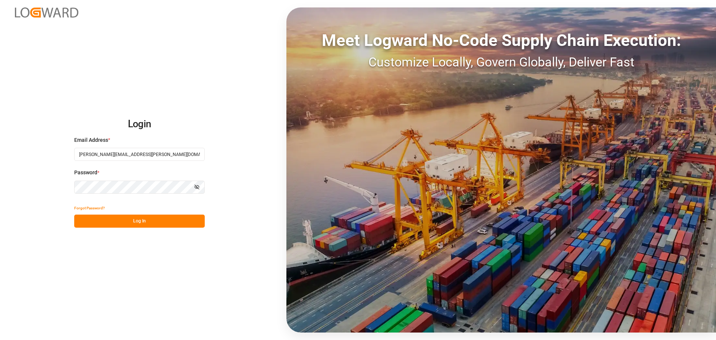  Describe the element at coordinates (139, 154) in the screenshot. I see `input: Enter your email` at that location.